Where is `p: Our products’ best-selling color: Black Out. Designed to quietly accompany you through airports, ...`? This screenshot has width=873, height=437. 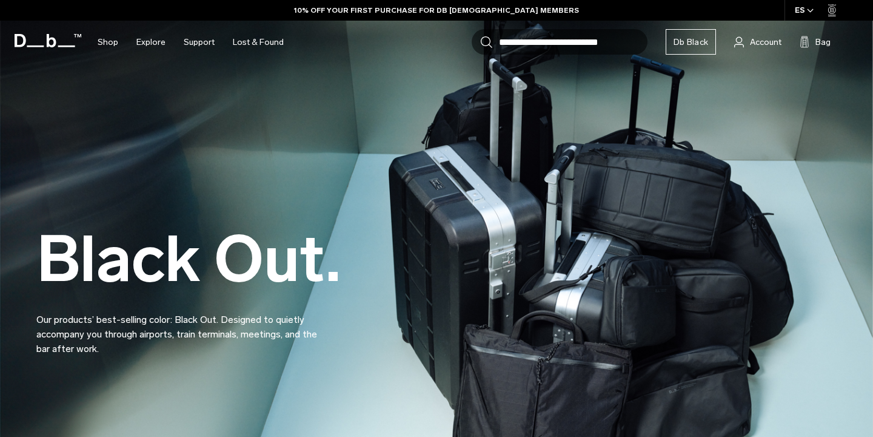
p: Our products’ best-selling color: Black Out. Designed to quietly accompany you through airports, ... is located at coordinates (182, 327).